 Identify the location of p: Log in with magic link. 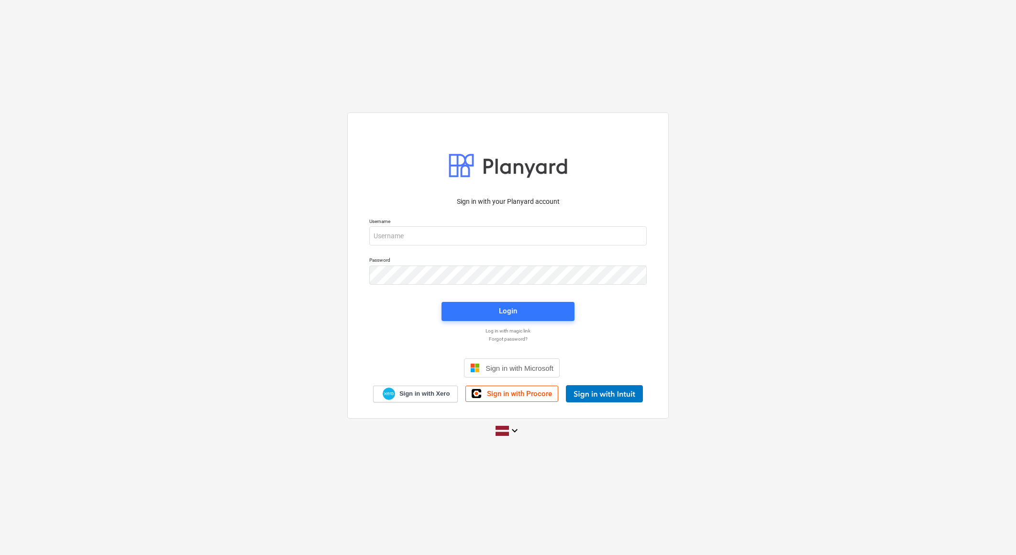
(508, 331).